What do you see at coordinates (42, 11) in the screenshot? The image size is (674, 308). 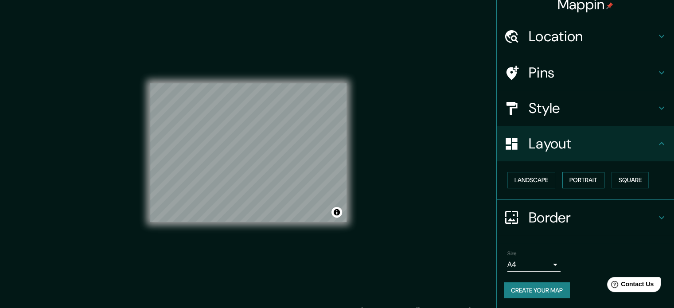 I see `span: Contact Us` at bounding box center [42, 11].